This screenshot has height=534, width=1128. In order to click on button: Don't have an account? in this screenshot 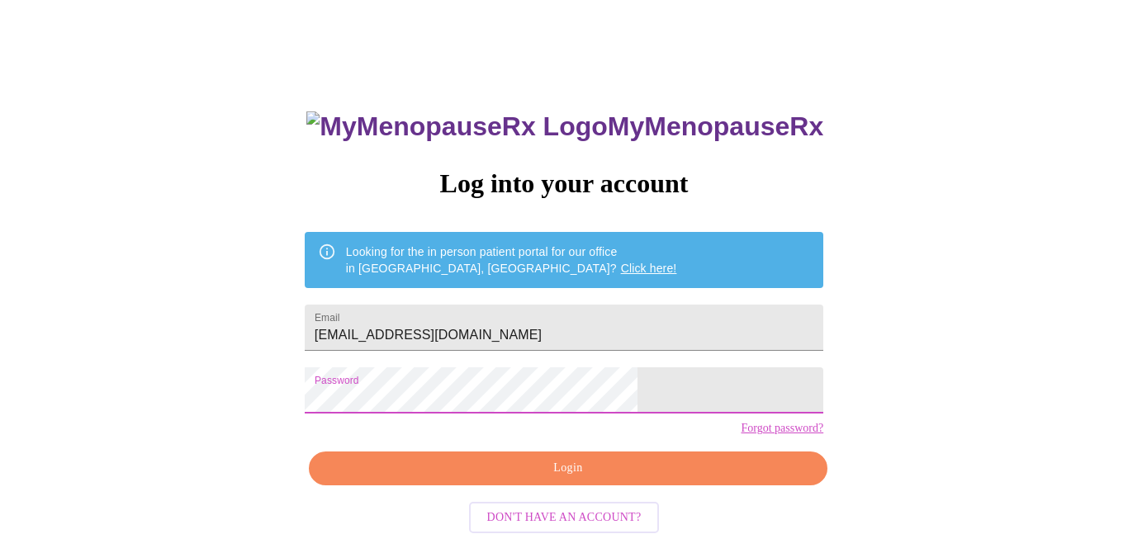, I will do `click(564, 518)`.